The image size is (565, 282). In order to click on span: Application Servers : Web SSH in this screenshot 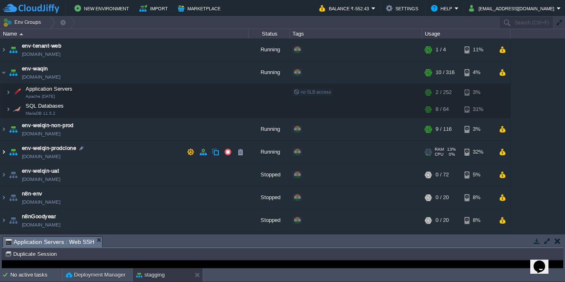, I will do `click(50, 242)`.